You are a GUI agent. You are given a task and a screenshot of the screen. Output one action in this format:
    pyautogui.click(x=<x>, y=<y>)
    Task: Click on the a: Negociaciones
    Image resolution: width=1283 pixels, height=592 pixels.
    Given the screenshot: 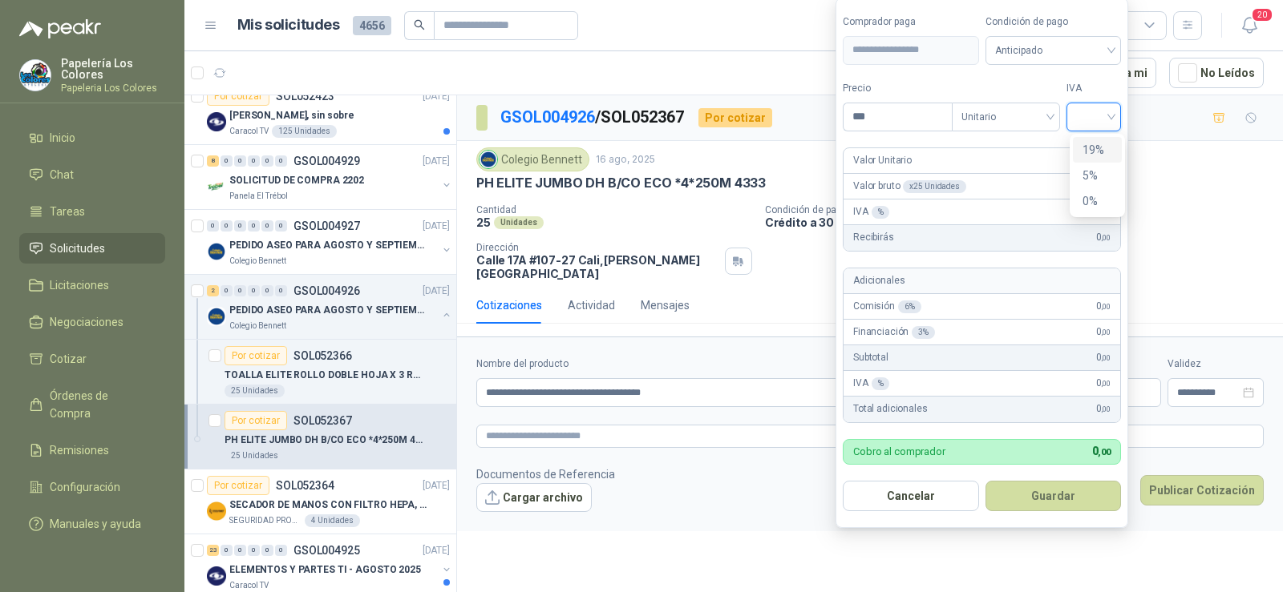 What is the action you would take?
    pyautogui.click(x=92, y=322)
    